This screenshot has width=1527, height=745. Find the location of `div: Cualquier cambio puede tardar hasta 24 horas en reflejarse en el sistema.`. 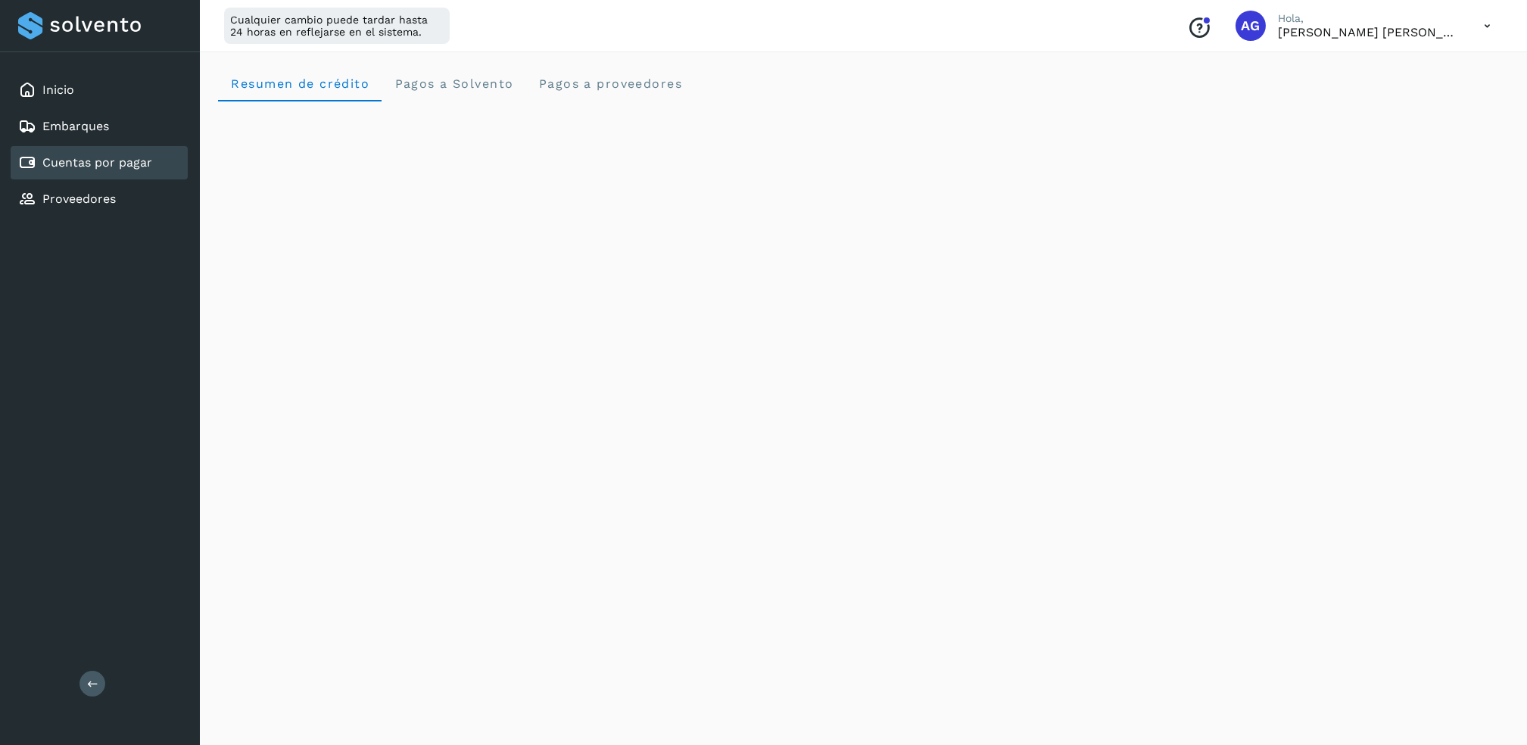

div: Cualquier cambio puede tardar hasta 24 horas en reflejarse en el sistema. is located at coordinates (337, 26).